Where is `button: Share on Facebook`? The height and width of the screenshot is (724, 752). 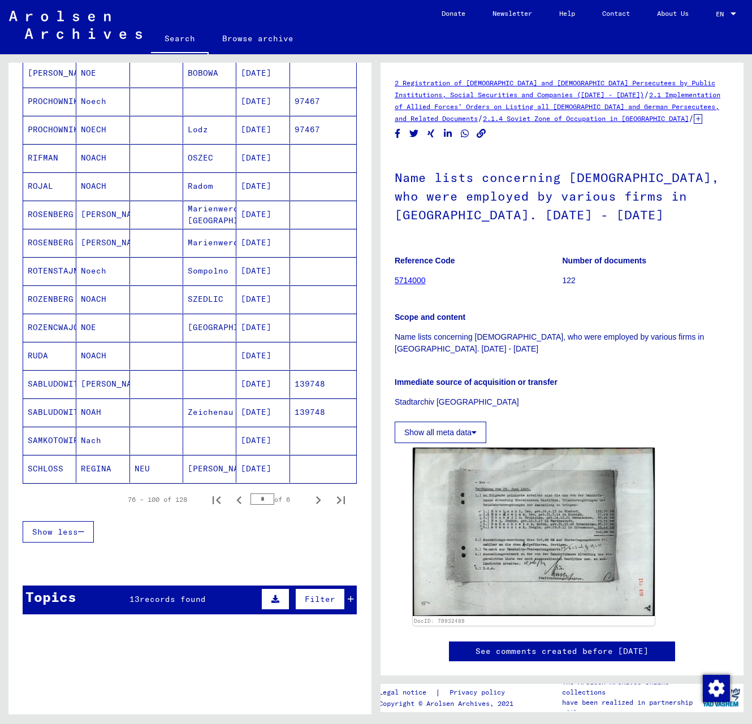 button: Share on Facebook is located at coordinates (397, 133).